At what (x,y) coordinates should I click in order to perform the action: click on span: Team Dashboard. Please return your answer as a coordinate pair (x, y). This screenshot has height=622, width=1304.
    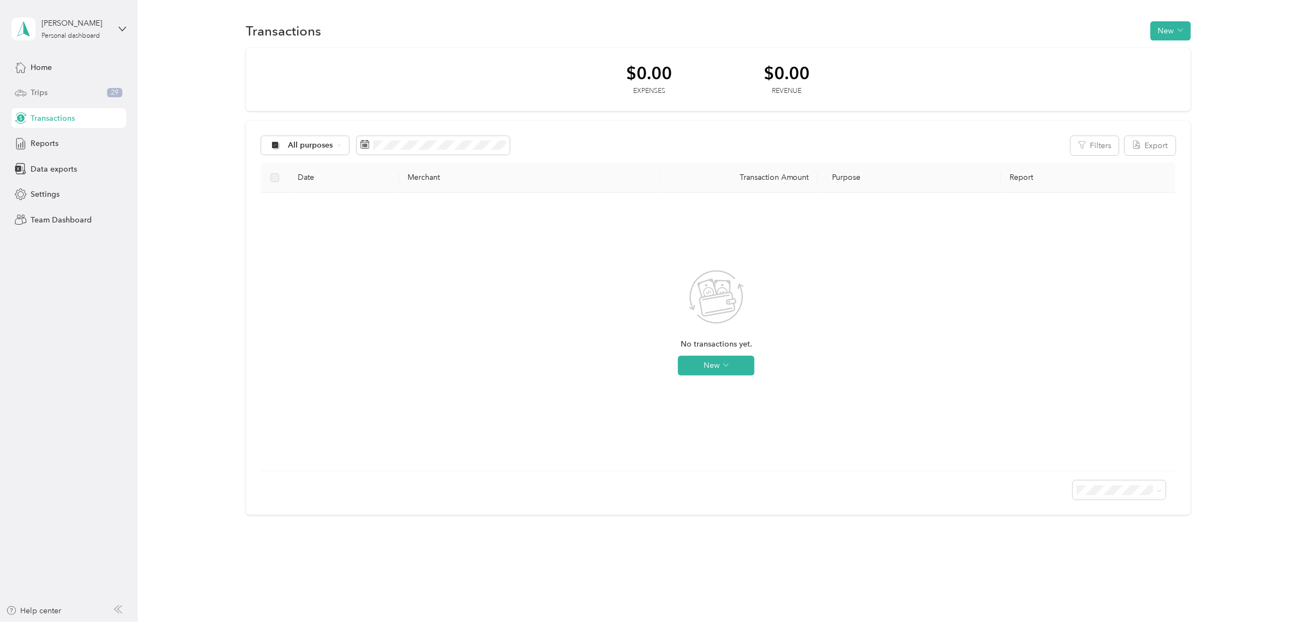
    Looking at the image, I should click on (61, 220).